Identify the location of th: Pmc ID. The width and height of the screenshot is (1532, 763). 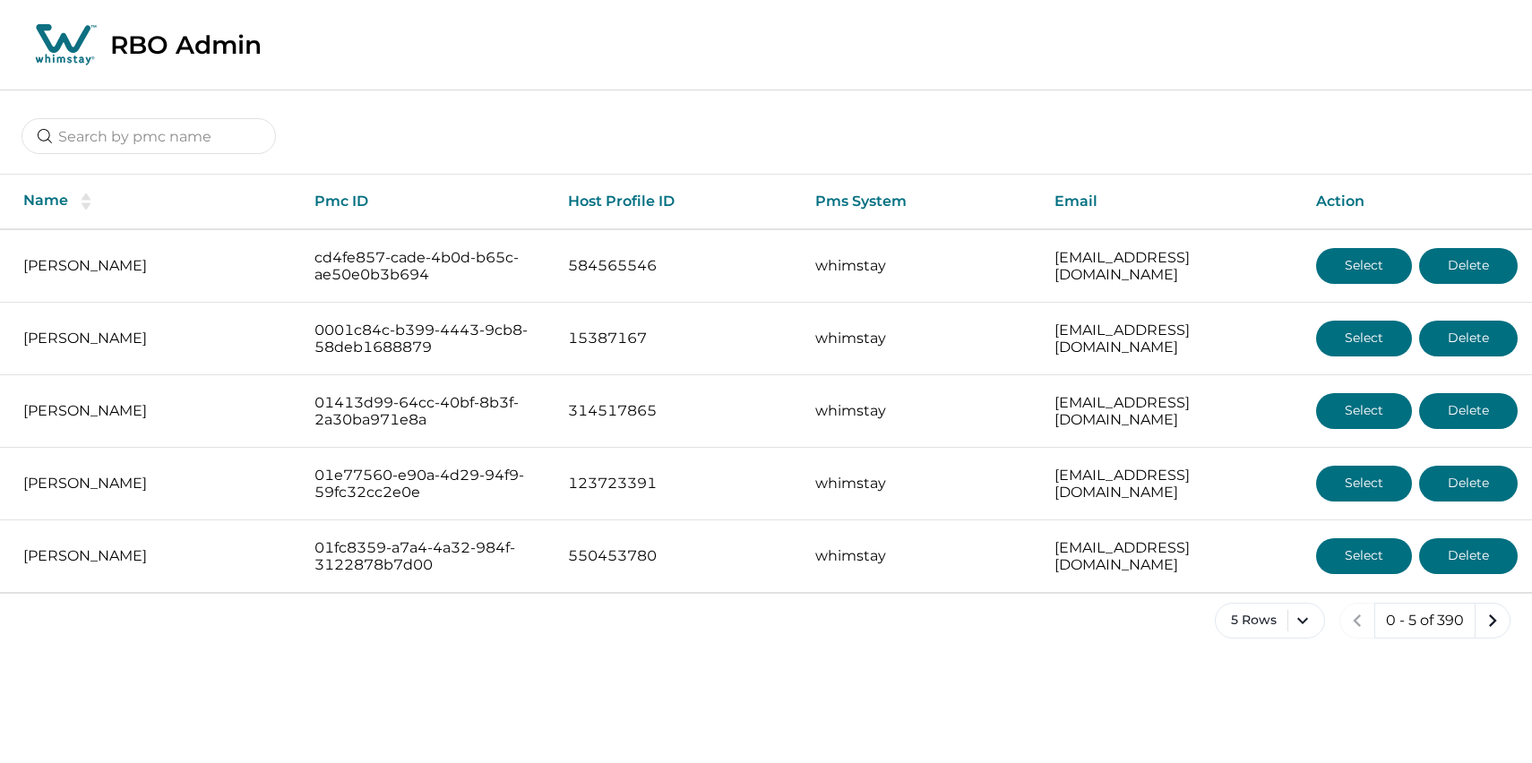
(426, 202).